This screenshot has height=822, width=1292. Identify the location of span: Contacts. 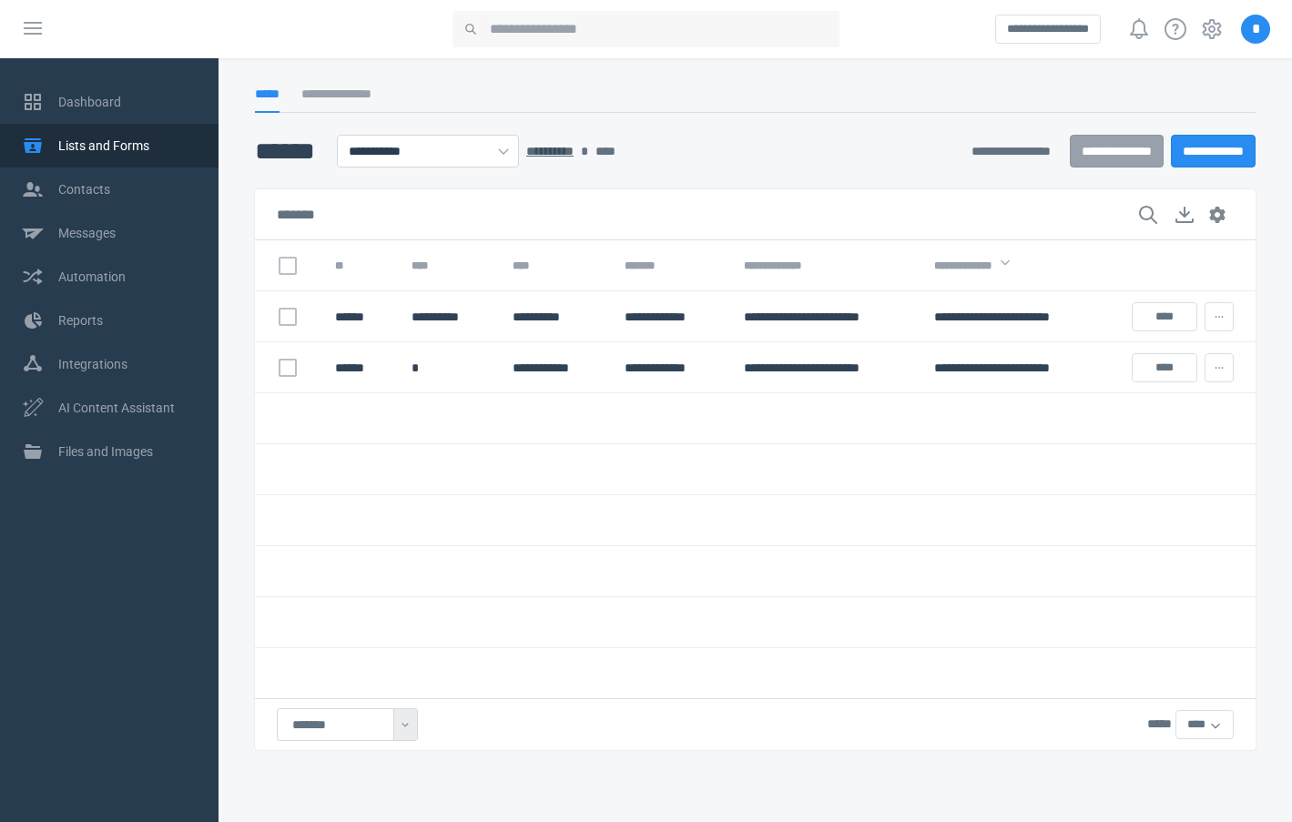
(127, 189).